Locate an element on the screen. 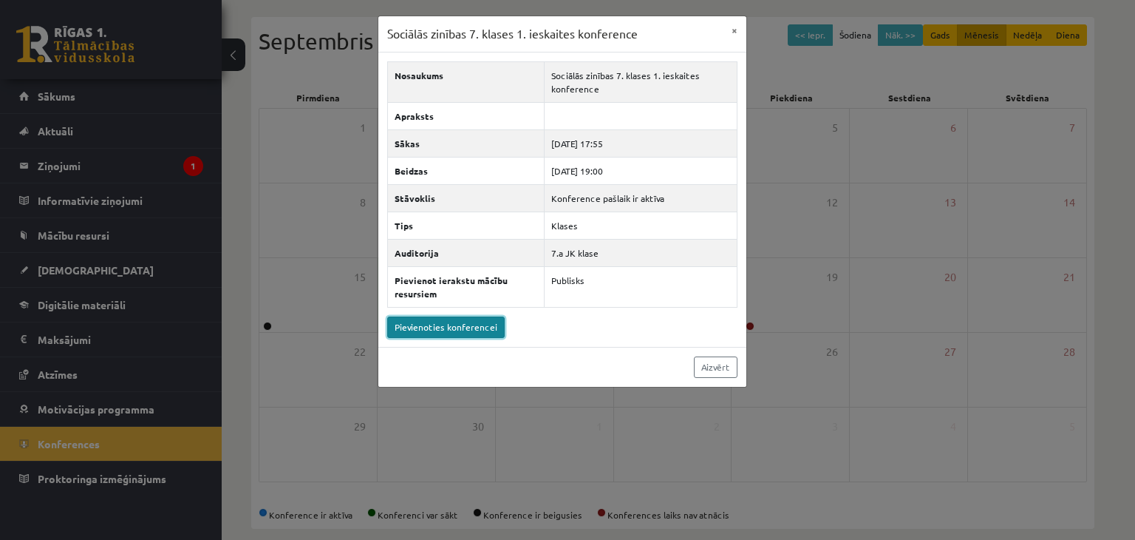 This screenshot has width=1135, height=540. a: Aizvērt is located at coordinates (715, 367).